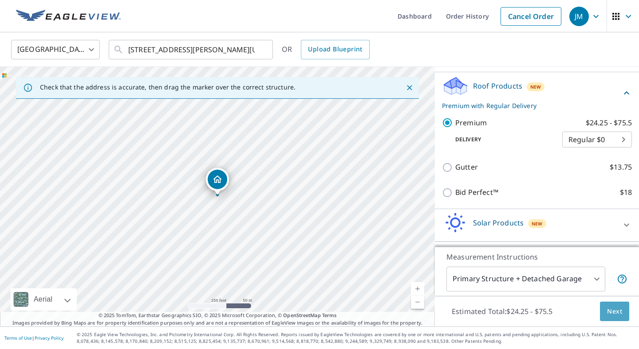  Describe the element at coordinates (498, 223) in the screenshot. I see `p: Solar Products` at that location.